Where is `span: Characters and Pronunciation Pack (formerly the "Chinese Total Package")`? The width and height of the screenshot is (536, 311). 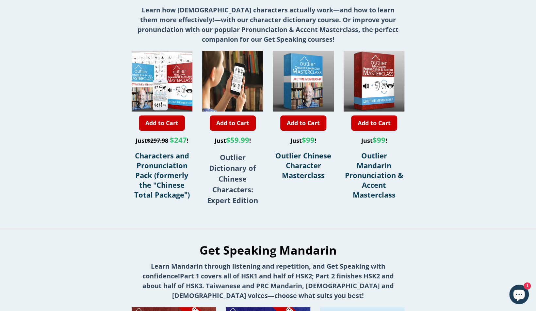
span: Characters and Pronunciation Pack (formerly the "Chinese Total Package") is located at coordinates (162, 175).